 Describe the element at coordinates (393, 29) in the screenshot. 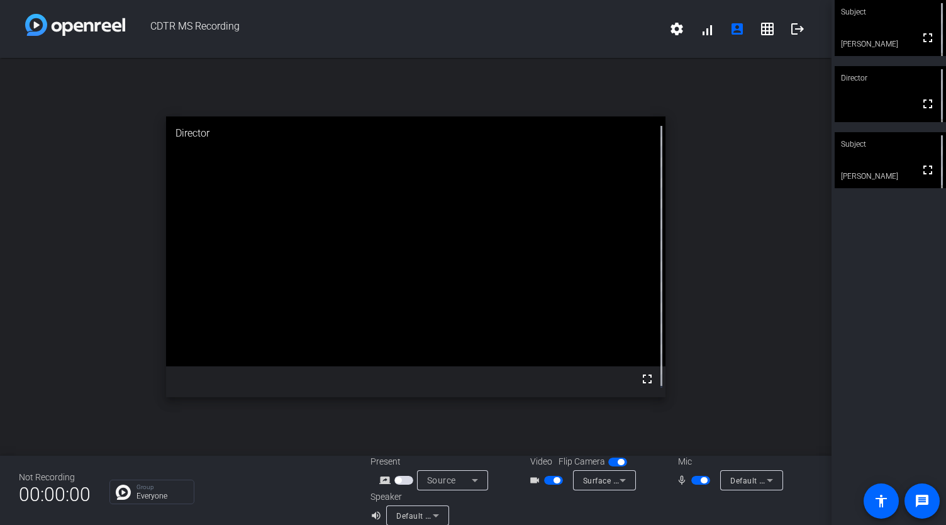

I see `span: CDTR MS Recording` at that location.